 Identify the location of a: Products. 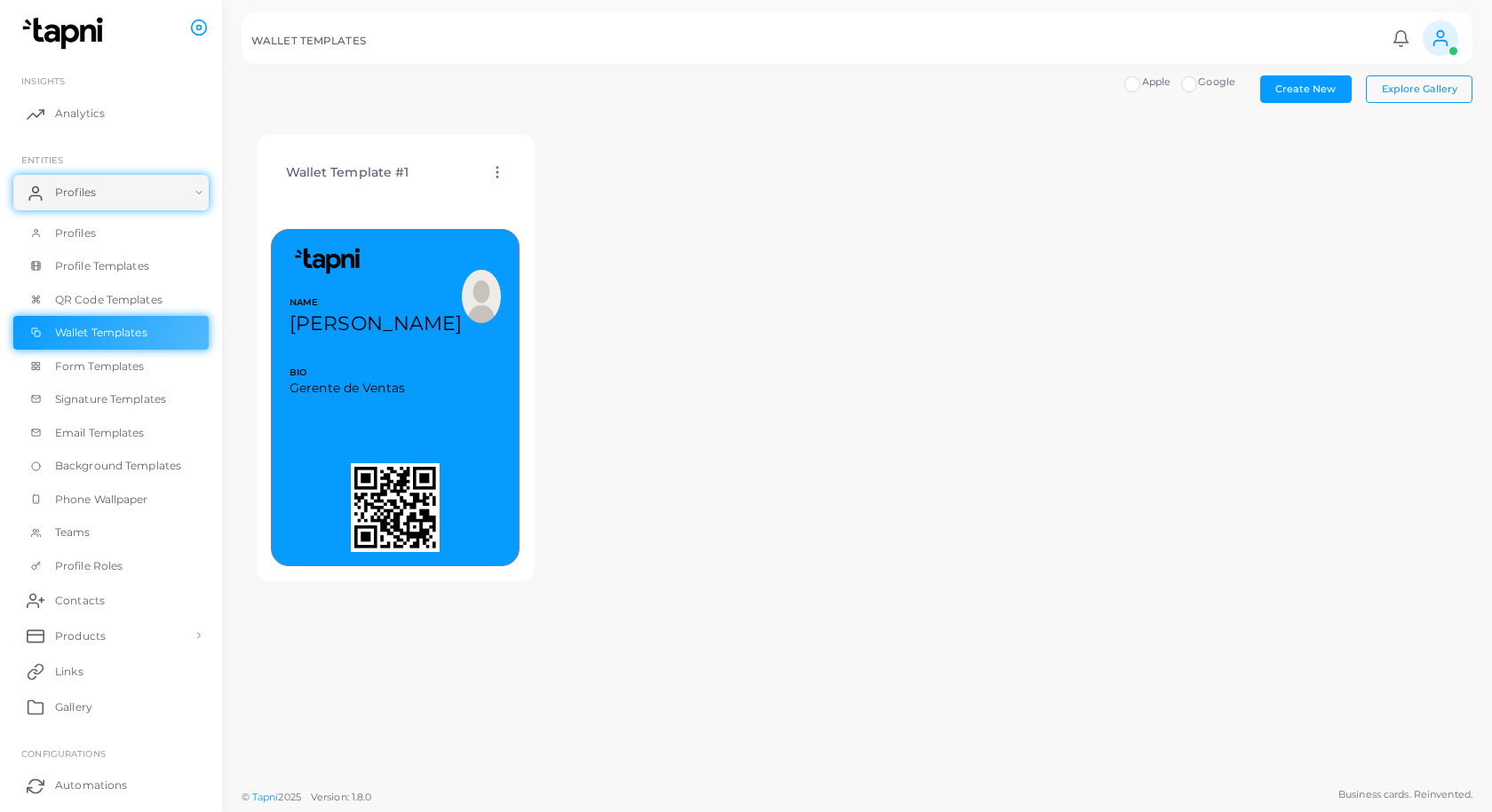
(111, 636).